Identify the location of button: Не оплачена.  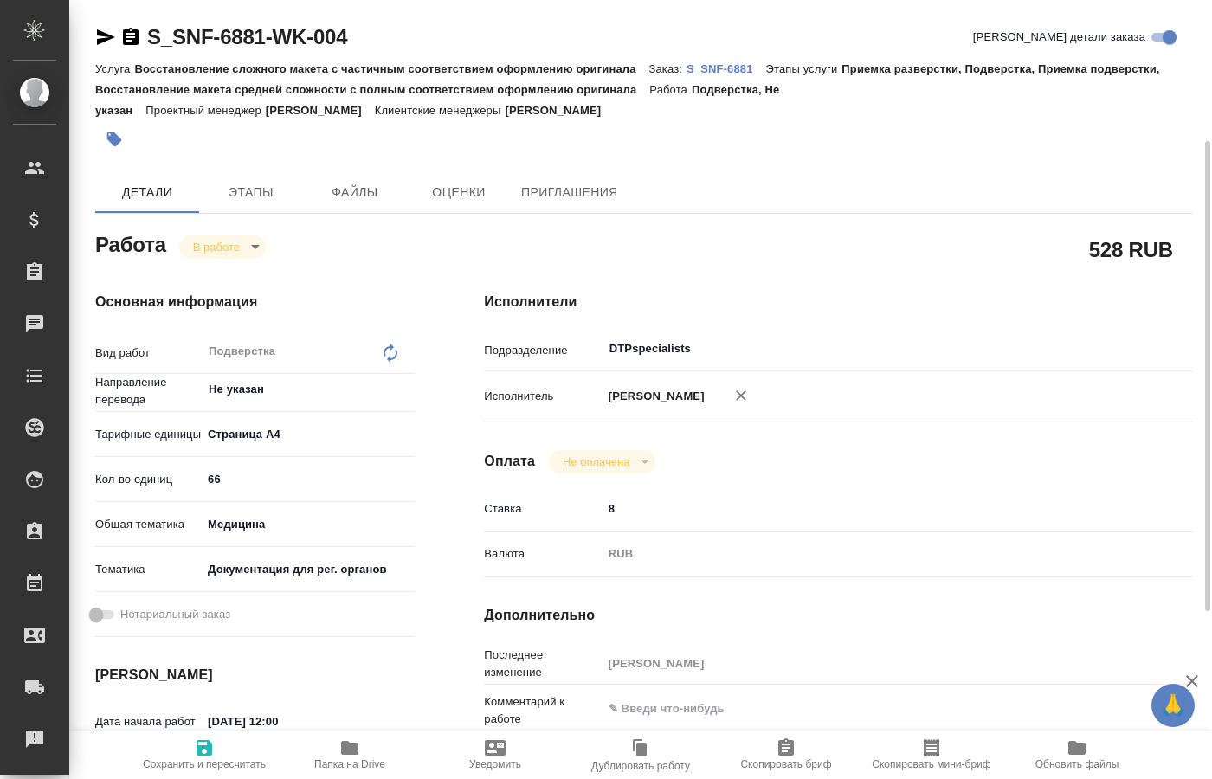
(596, 461).